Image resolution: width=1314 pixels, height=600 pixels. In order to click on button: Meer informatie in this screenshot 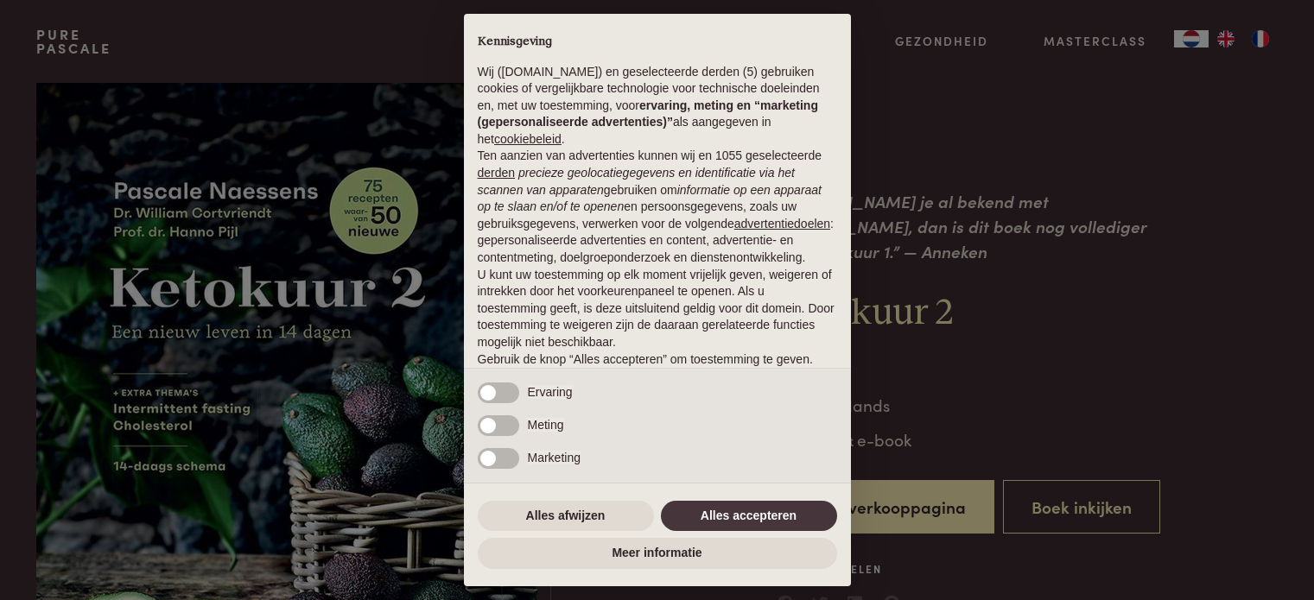, I will do `click(657, 554)`.